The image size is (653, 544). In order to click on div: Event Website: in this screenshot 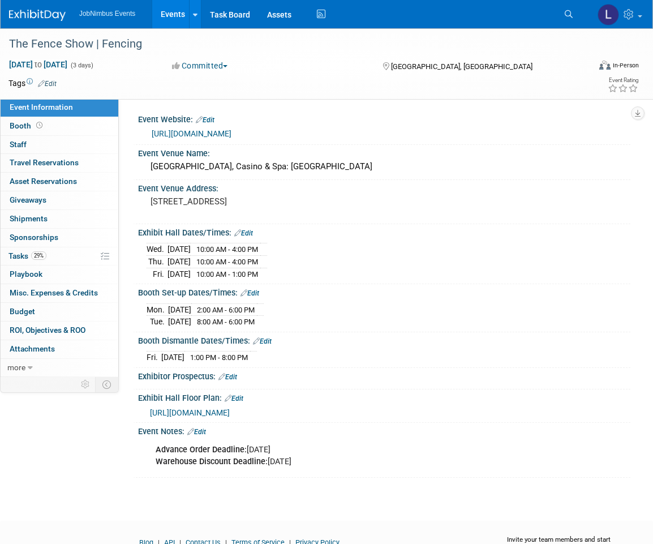, I will do `click(384, 118)`.